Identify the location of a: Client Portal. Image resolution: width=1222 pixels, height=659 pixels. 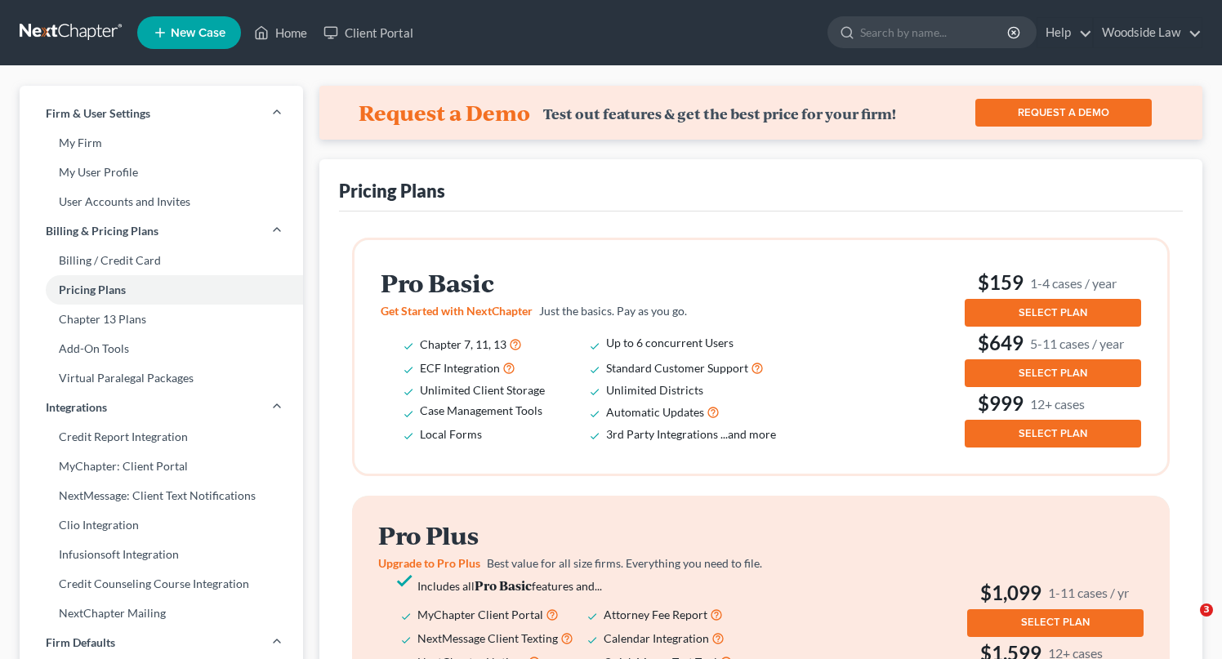
(369, 33).